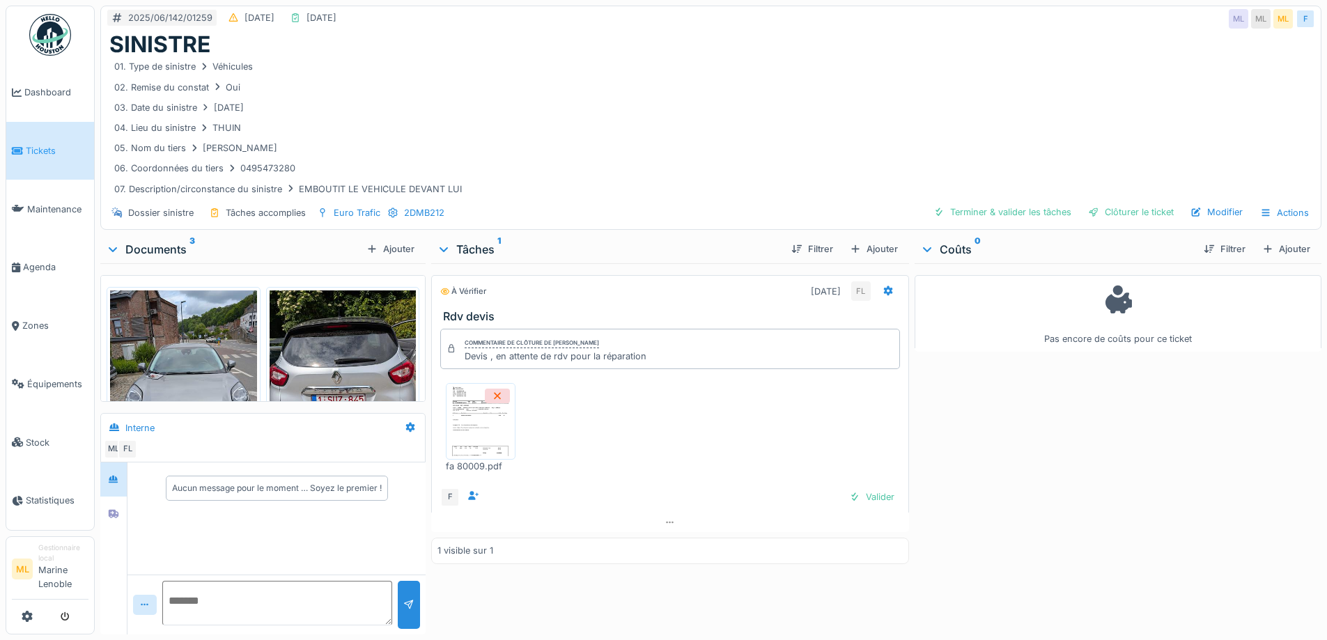 The width and height of the screenshot is (1327, 640). I want to click on div: Euro Trafic, so click(357, 212).